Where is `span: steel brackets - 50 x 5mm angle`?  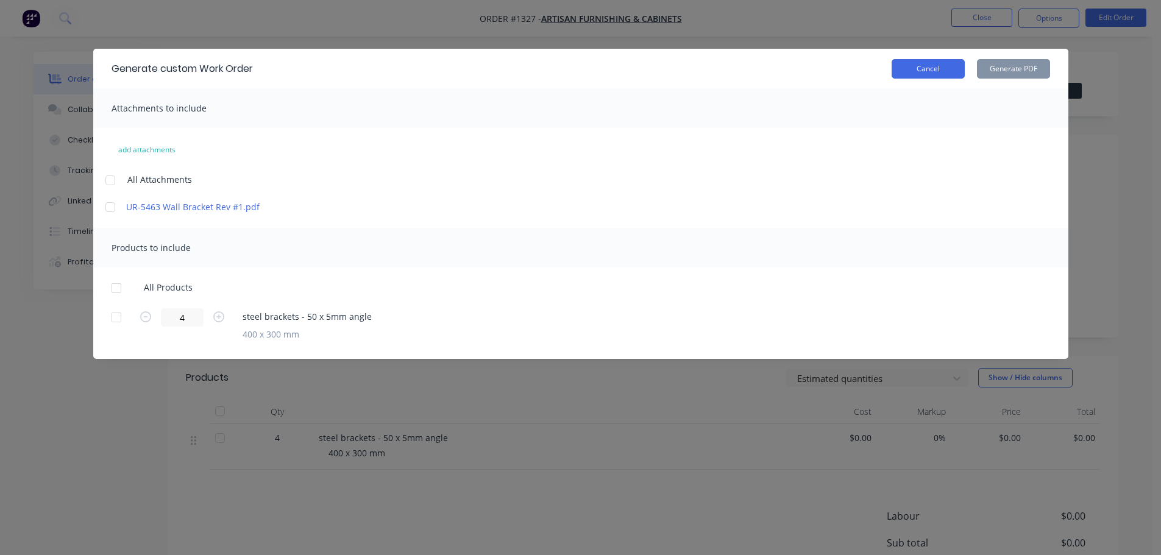
span: steel brackets - 50 x 5mm angle is located at coordinates (307, 316).